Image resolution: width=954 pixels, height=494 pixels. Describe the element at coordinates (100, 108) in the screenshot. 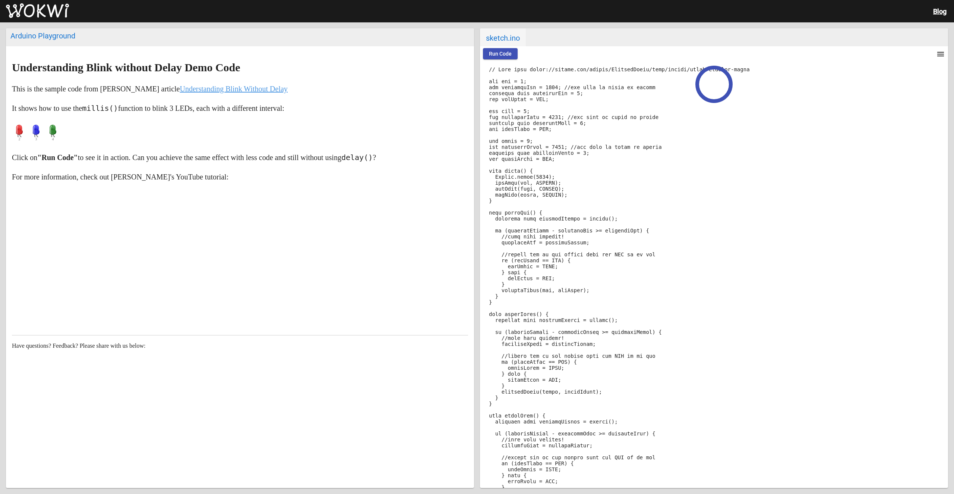

I see `code: millis()` at that location.